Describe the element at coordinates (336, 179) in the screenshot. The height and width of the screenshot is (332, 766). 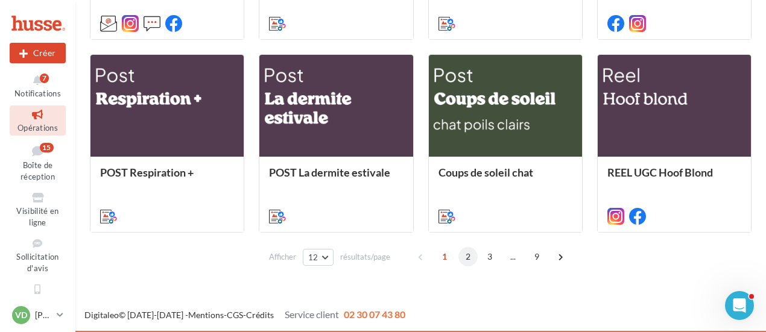
I see `div: POST La dermite estivale` at that location.